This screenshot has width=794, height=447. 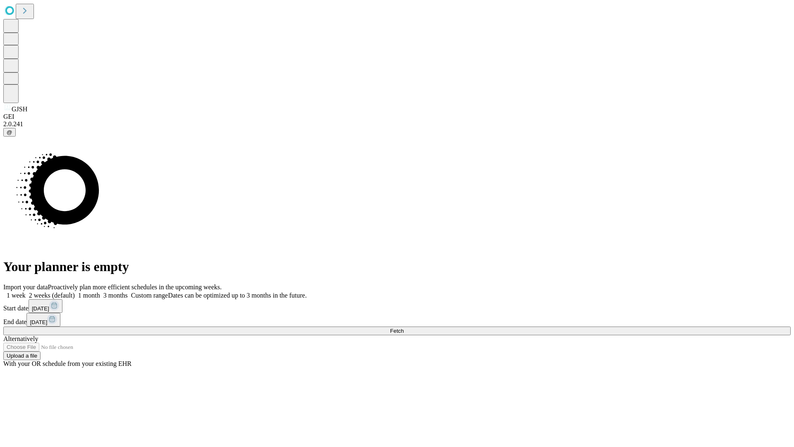 I want to click on div: 2.0.241, so click(x=397, y=124).